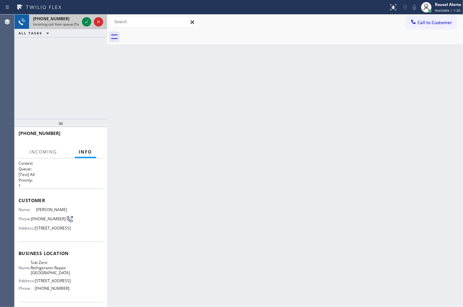  I want to click on span: Customer, so click(61, 200).